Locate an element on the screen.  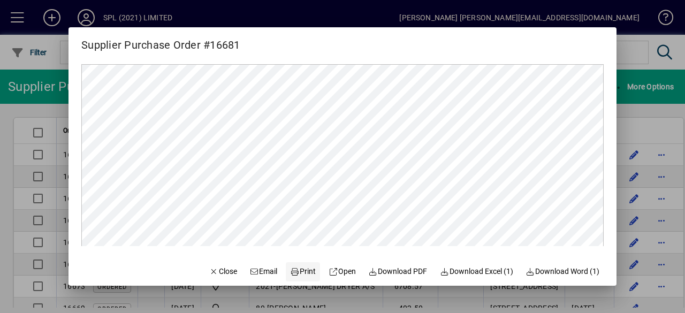
button: Email is located at coordinates (264, 272).